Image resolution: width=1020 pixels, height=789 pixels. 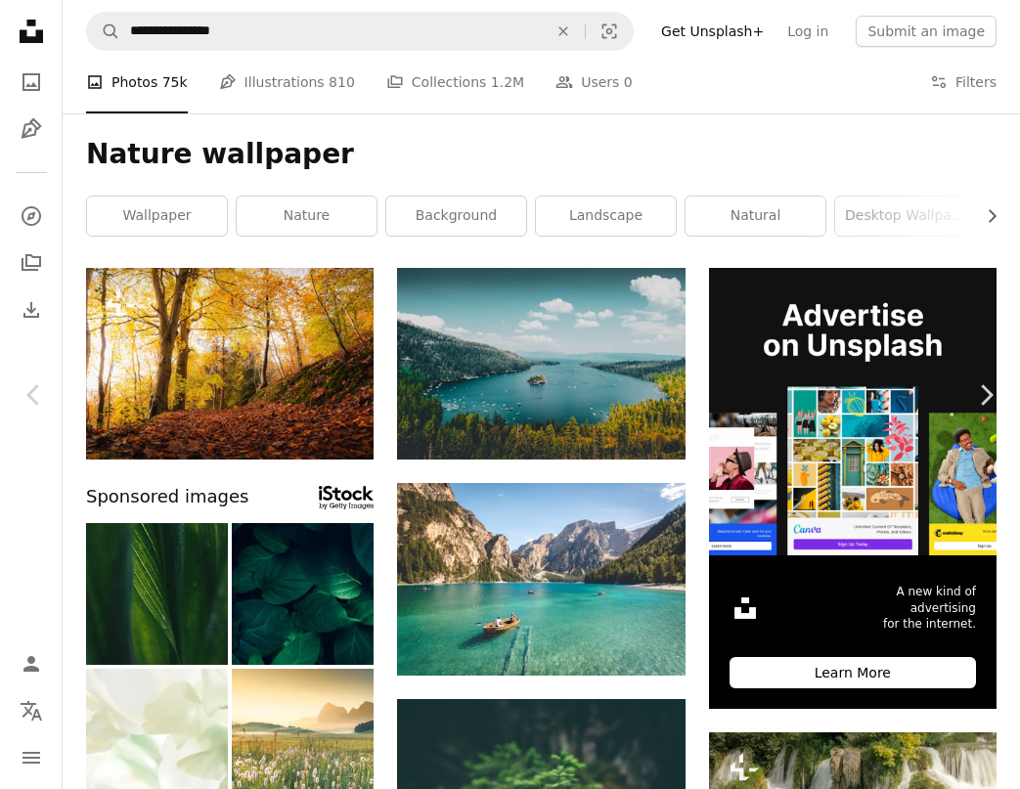 I want to click on a: wallpaper, so click(x=156, y=216).